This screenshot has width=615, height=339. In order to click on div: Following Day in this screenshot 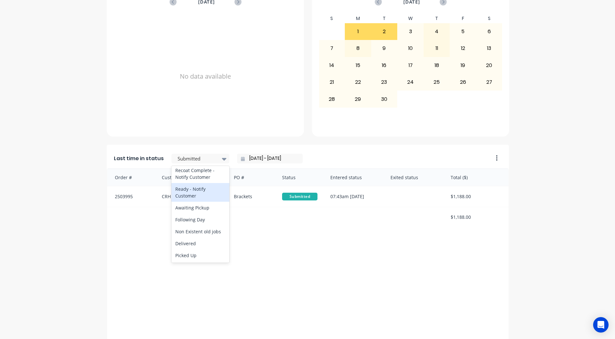, I will do `click(200, 219)`.